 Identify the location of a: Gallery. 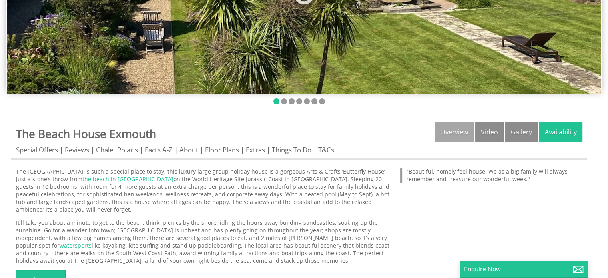
(521, 132).